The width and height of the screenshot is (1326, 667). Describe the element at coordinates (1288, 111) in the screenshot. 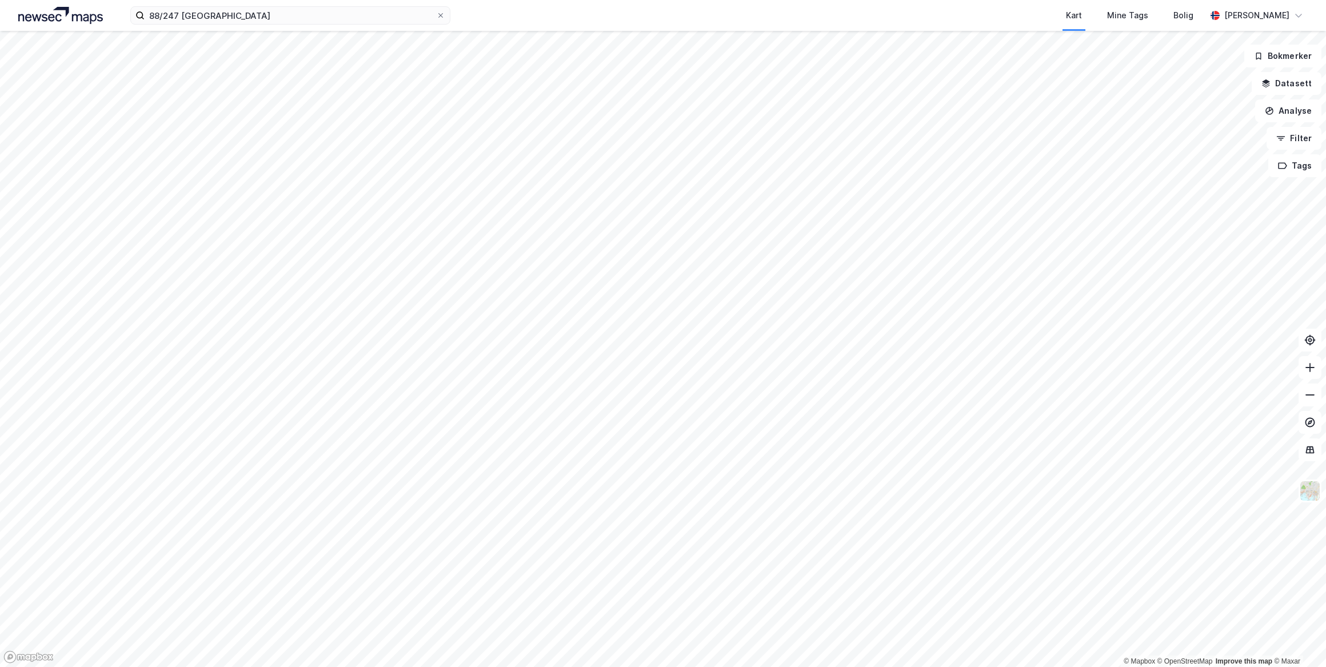

I see `button: Analyse` at that location.